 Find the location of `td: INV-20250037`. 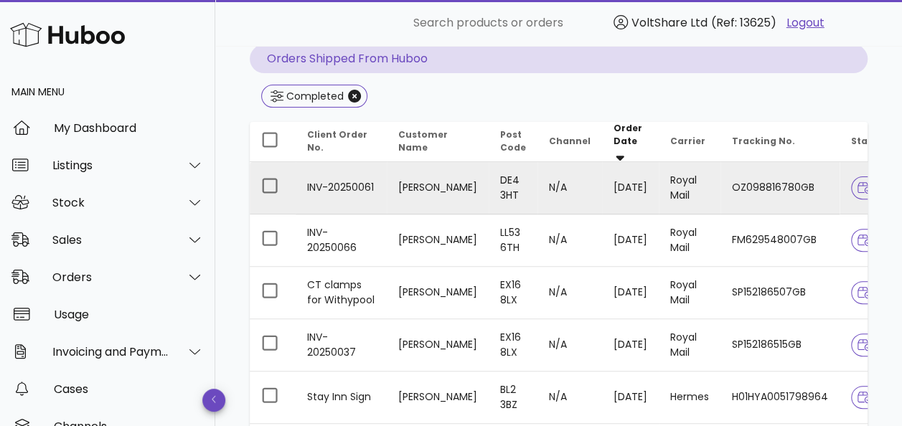

td: INV-20250037 is located at coordinates (341, 345).